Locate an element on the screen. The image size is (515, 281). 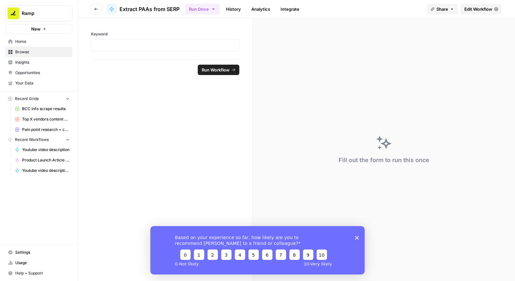
span: Recent Workflows is located at coordinates (32, 140).